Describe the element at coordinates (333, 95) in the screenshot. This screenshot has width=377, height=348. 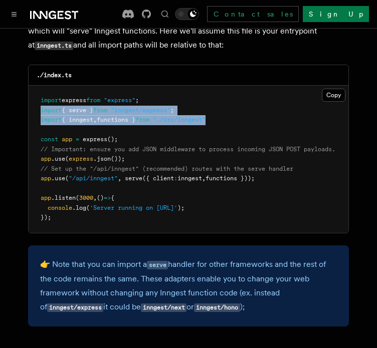
I see `button: Copy` at that location.